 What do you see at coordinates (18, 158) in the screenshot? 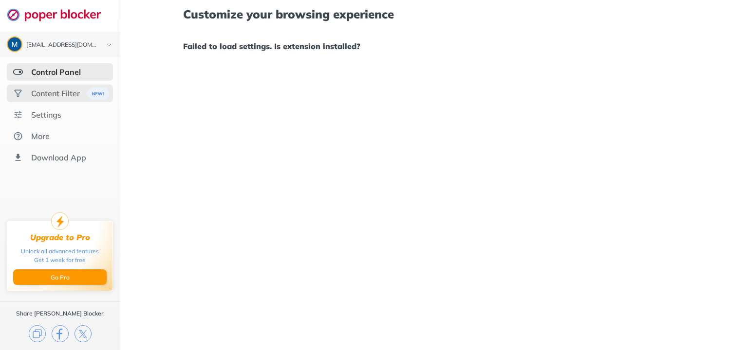
I see `img: download-app.svg` at bounding box center [18, 158].